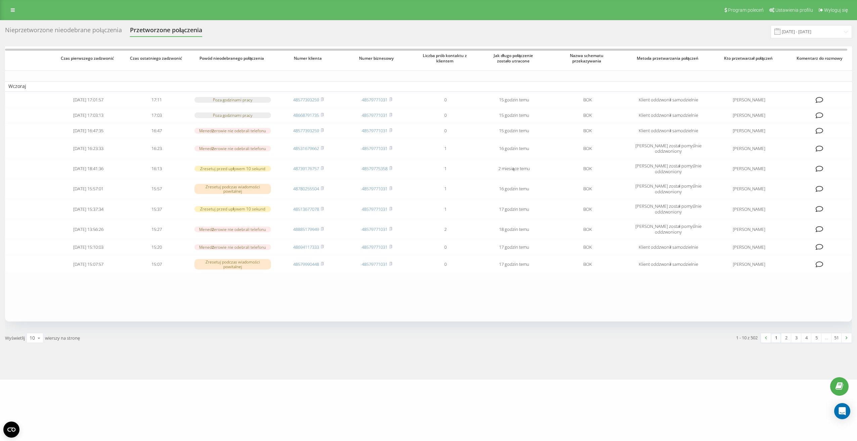  What do you see at coordinates (15, 338) in the screenshot?
I see `span: Wyświetlij` at bounding box center [15, 338].